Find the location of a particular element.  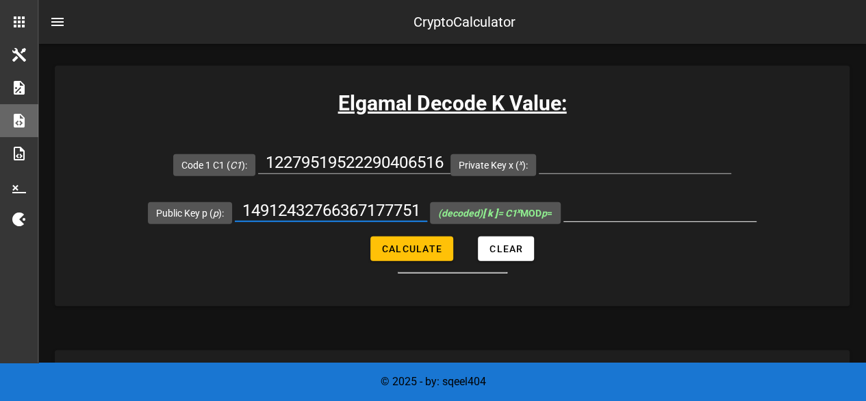

h3: Elgamal Decode K Value: is located at coordinates (452, 103).